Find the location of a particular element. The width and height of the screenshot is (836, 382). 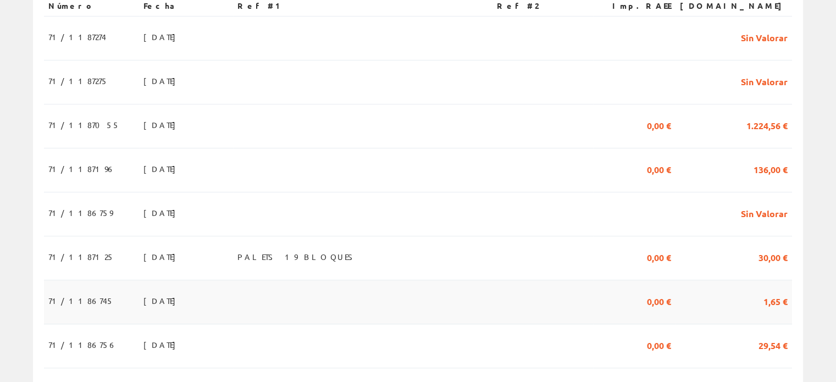

span: 71/1187274 is located at coordinates (77, 37).